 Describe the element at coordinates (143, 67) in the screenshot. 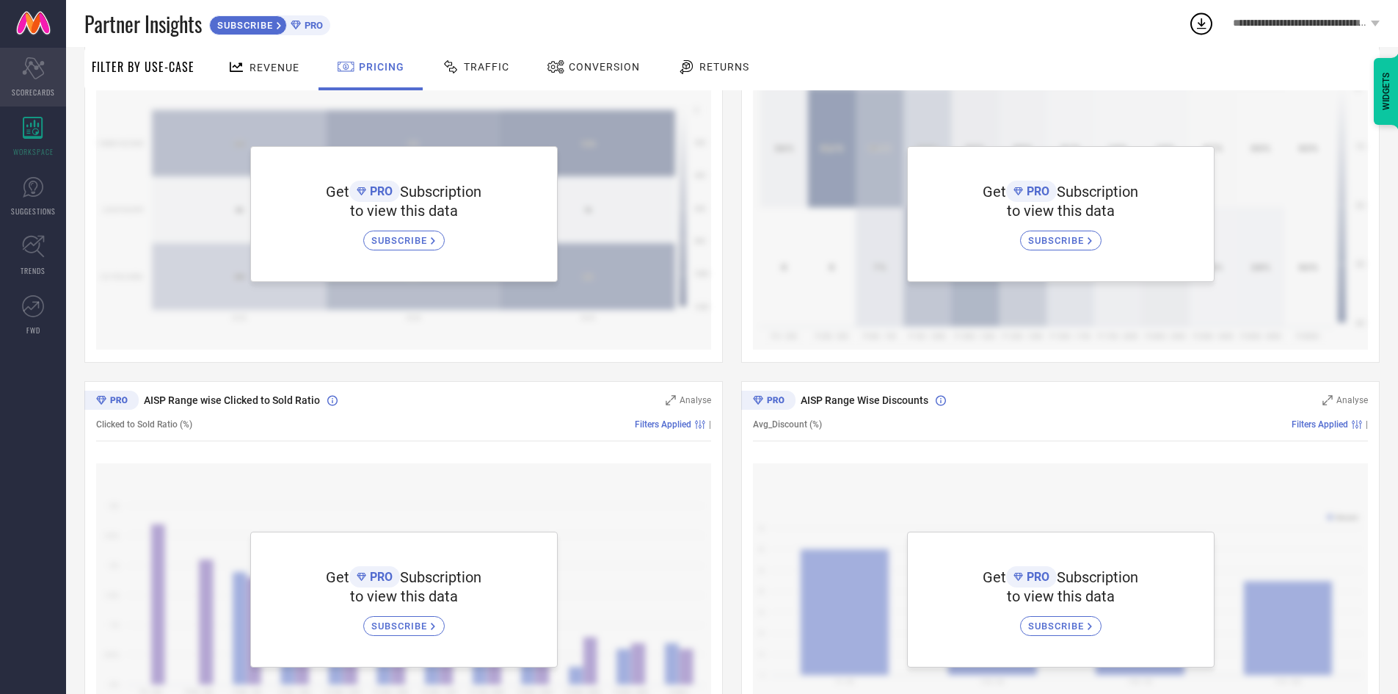

I see `span: Filter By Use-Case` at that location.